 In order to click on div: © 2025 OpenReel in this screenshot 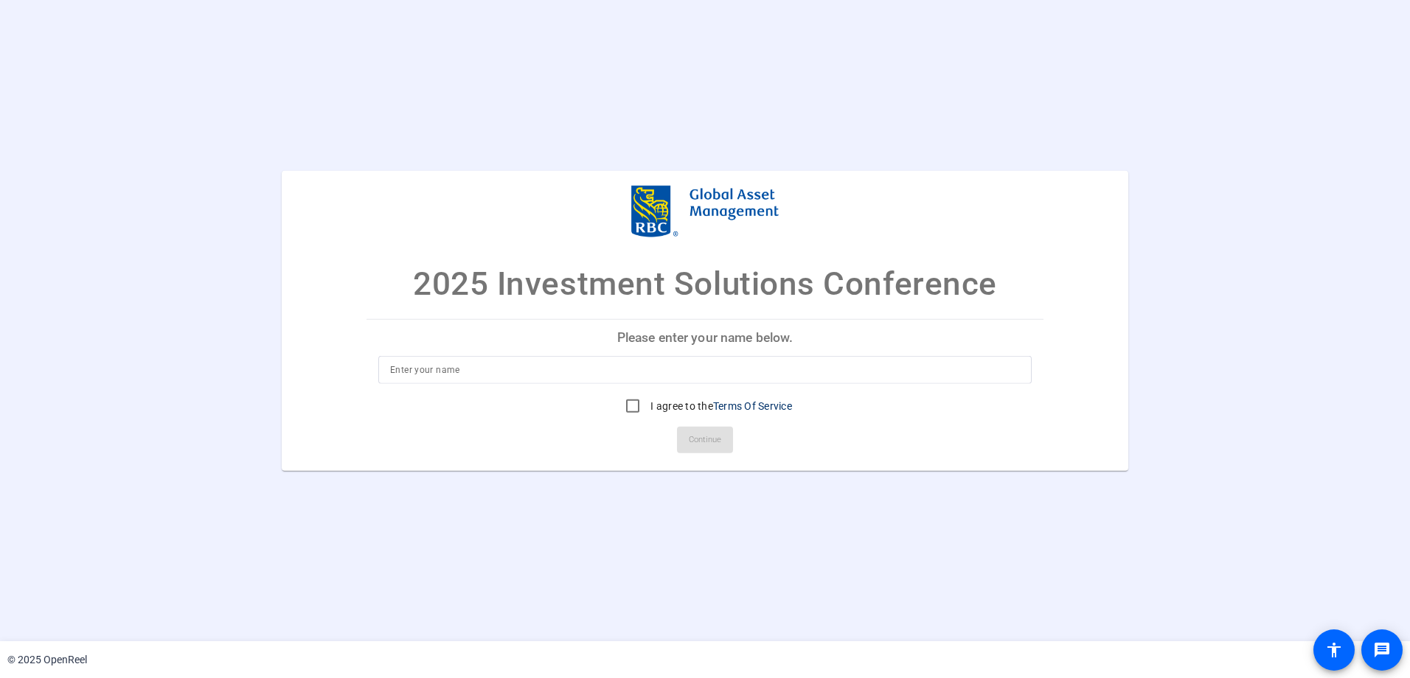, I will do `click(47, 660)`.